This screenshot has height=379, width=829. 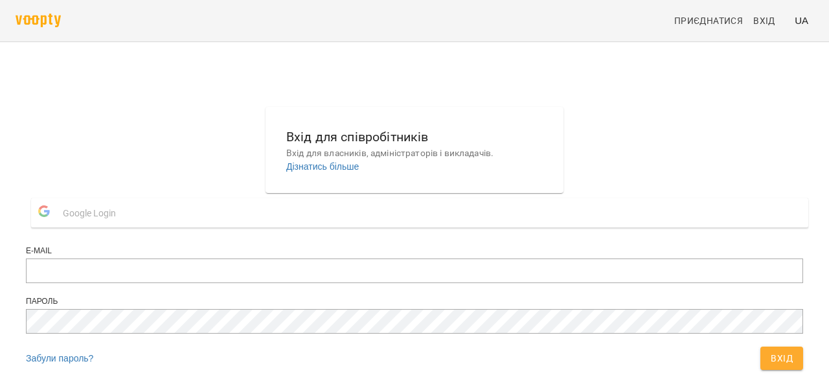 I want to click on button: Вхід, so click(x=782, y=358).